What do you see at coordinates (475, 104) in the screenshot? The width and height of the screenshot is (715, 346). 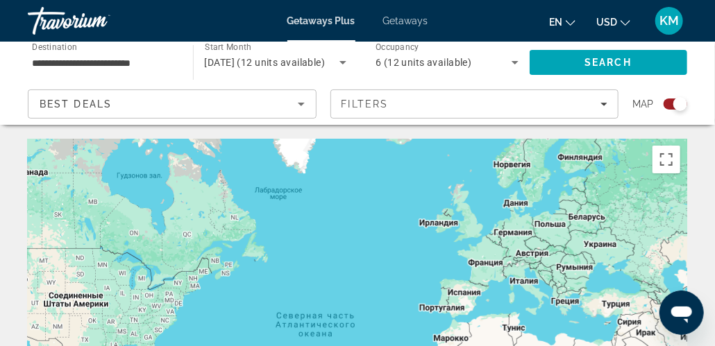 I see `button: Filters` at bounding box center [475, 104].